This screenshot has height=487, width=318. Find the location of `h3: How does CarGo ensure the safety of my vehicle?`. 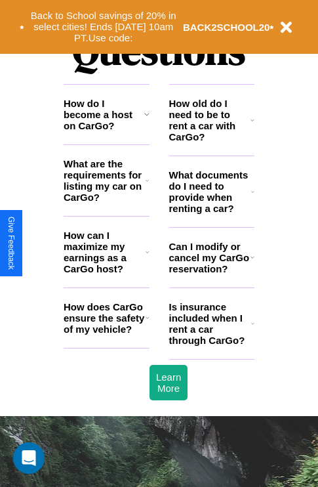

h3: How does CarGo ensure the safety of my vehicle? is located at coordinates (104, 317).